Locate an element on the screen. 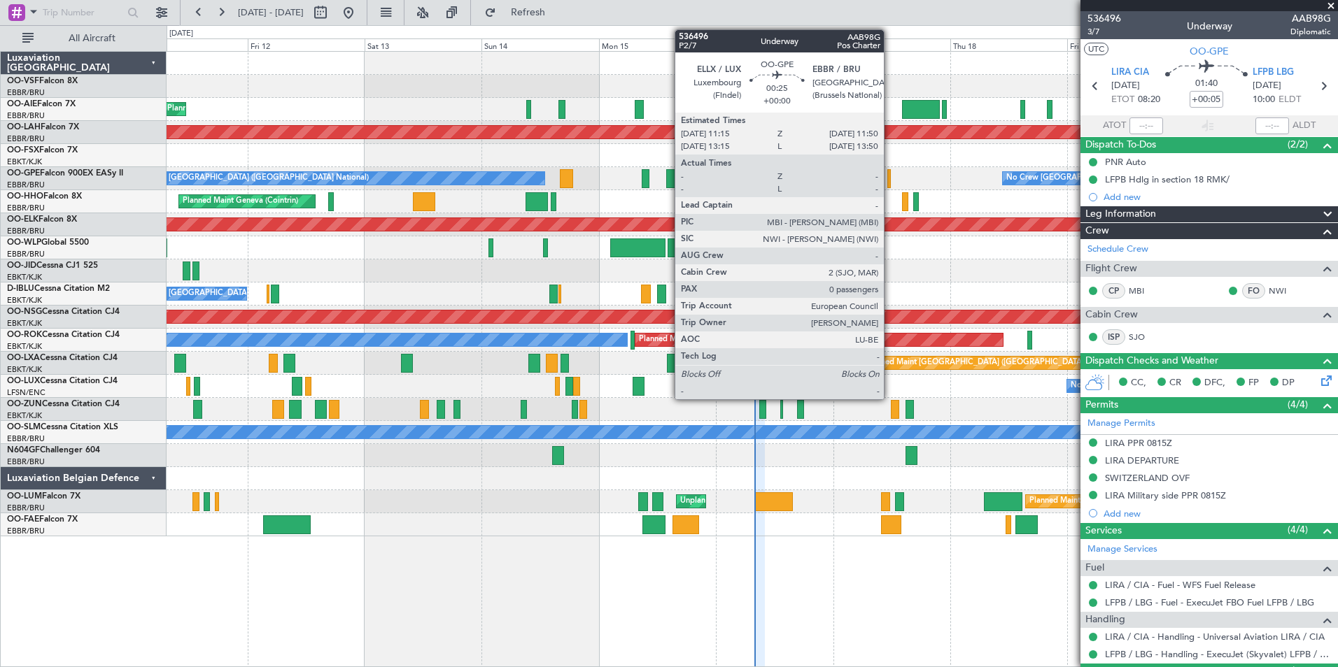 The image size is (1338, 667). a: OO-GPEFalcon 900EX EASy II is located at coordinates (65, 173).